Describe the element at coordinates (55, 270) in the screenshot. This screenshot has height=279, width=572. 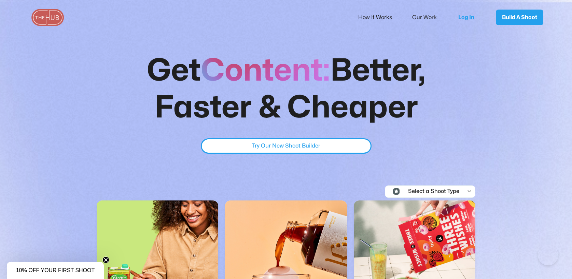
I see `span: 10% OFF YOUR FIRST SHOOT` at that location.